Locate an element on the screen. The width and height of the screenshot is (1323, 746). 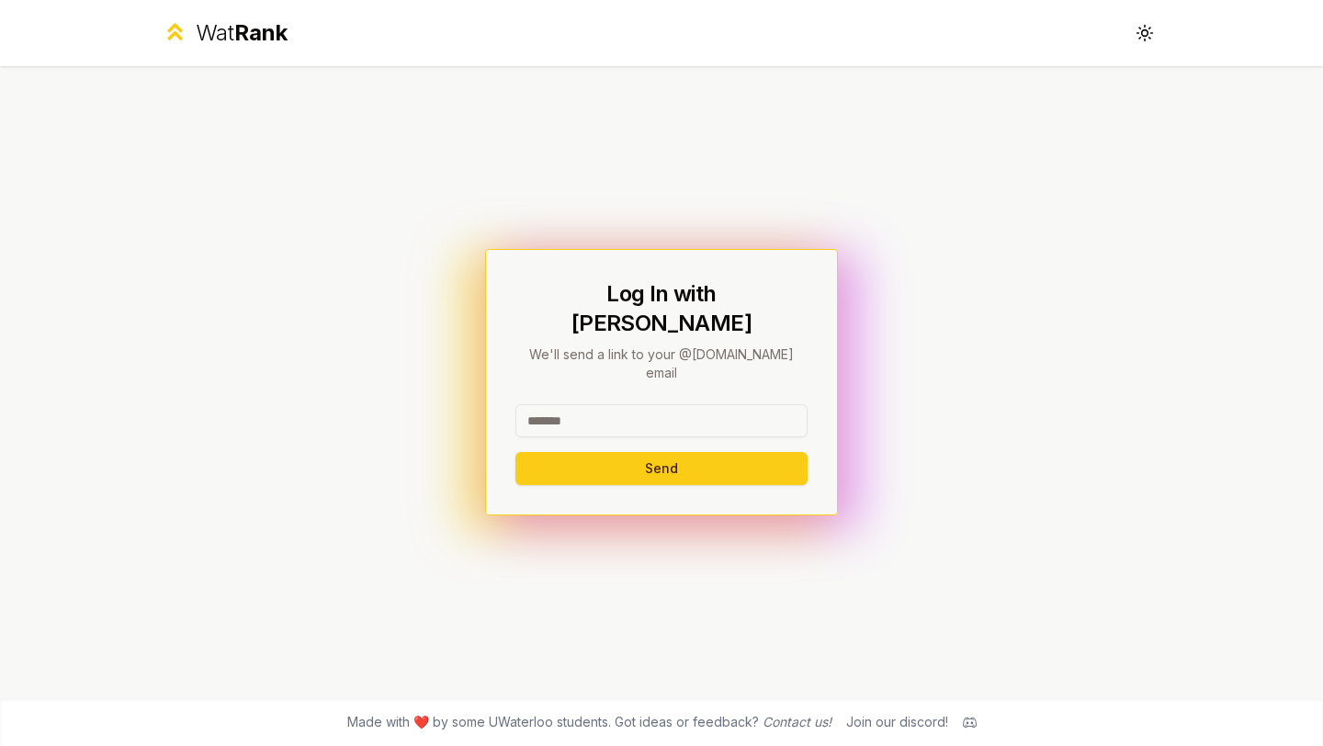
button: Send is located at coordinates (662, 469).